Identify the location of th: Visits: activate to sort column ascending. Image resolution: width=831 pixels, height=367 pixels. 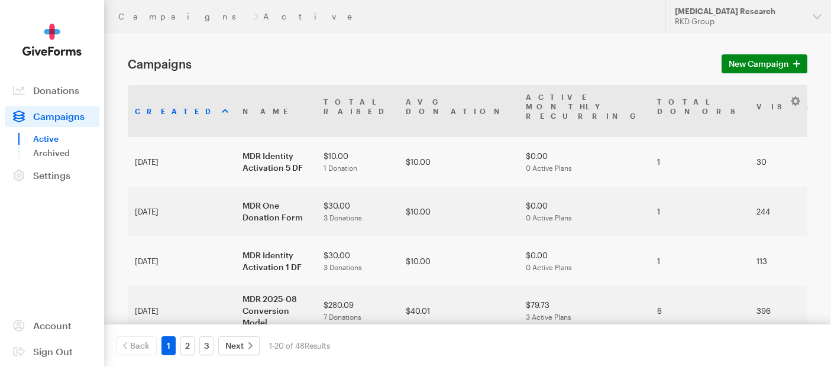
(788, 111).